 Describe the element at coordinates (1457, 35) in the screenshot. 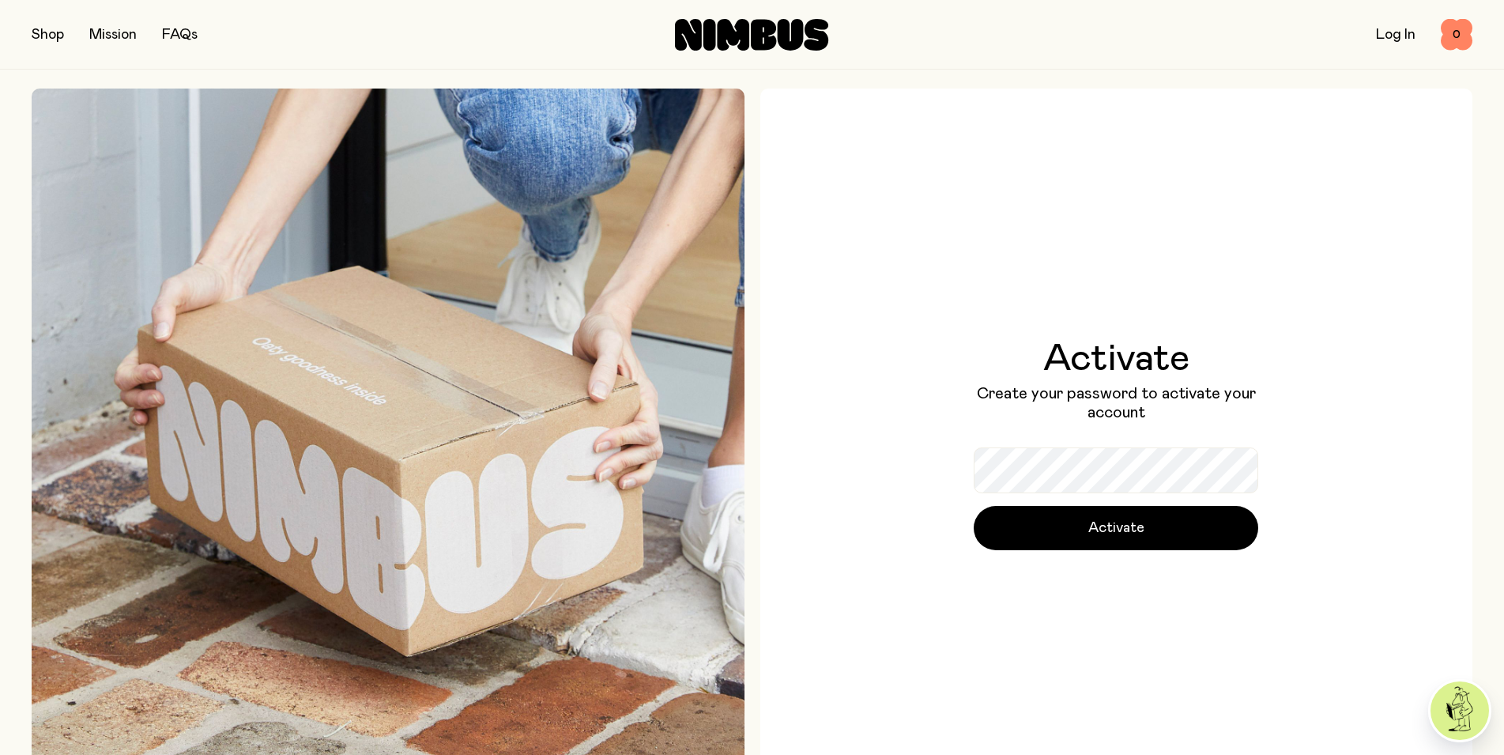

I see `span: 0` at that location.